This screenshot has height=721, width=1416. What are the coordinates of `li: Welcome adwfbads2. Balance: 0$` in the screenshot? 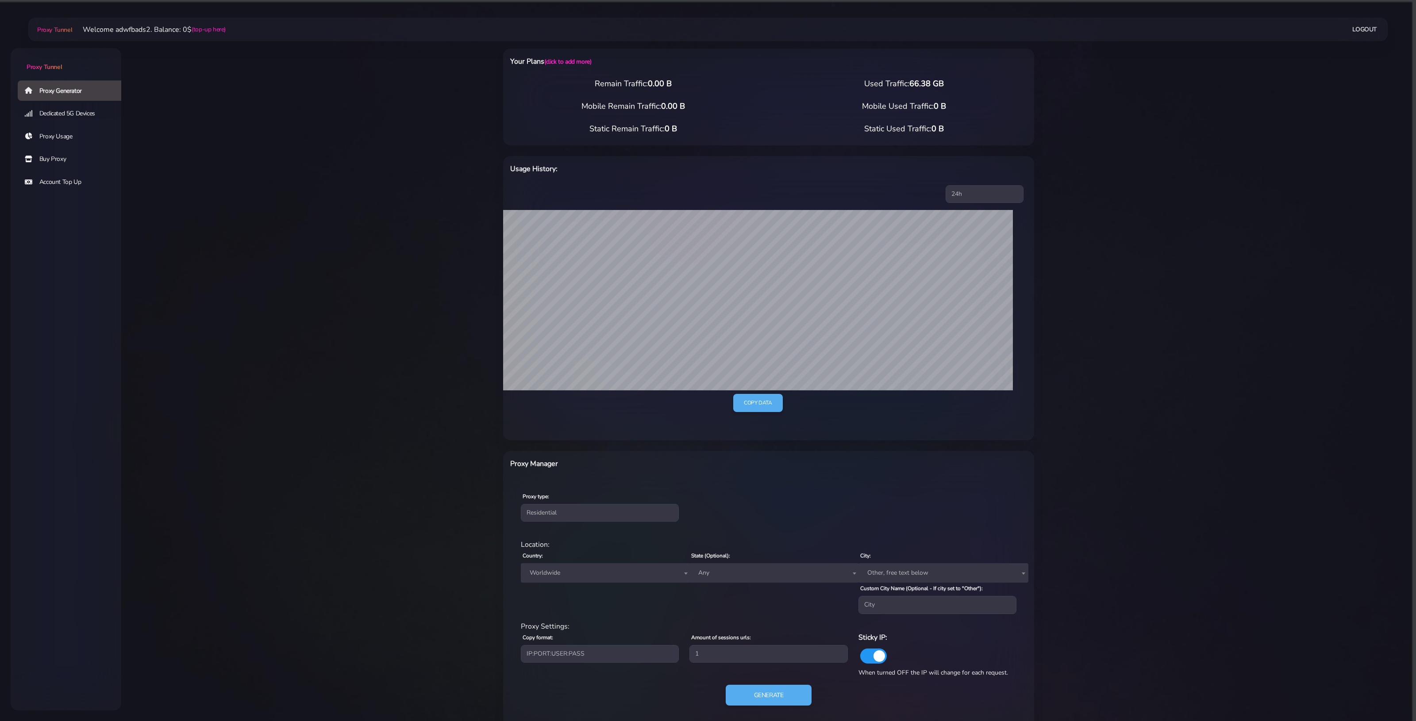 It's located at (149, 30).